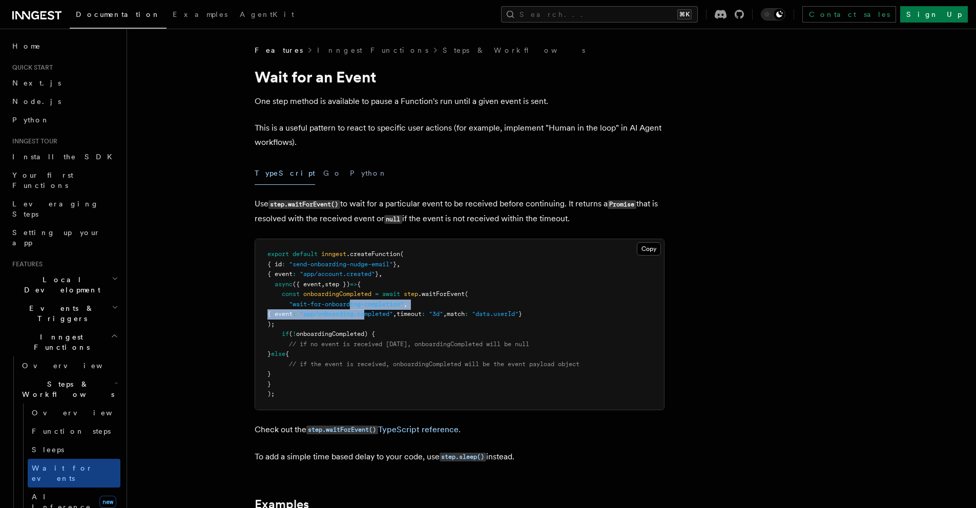  Describe the element at coordinates (33, 141) in the screenshot. I see `span: Inngest tour` at that location.